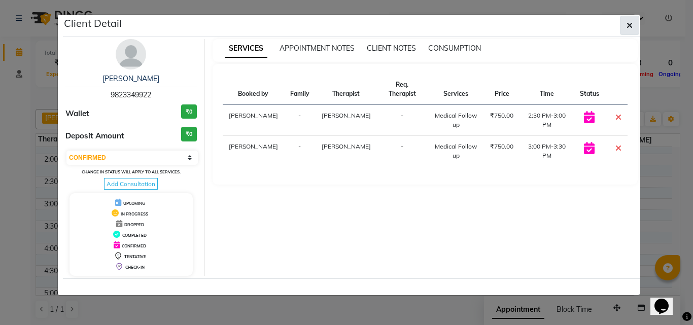 Image resolution: width=693 pixels, height=325 pixels. I want to click on span: SERVICES, so click(246, 49).